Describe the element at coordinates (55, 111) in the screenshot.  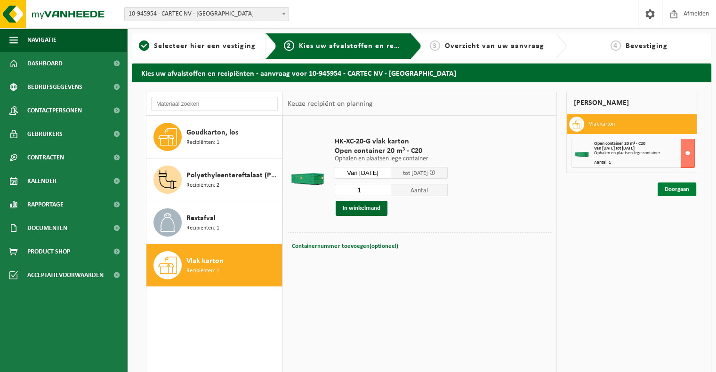
I see `span: Contactpersonen` at that location.